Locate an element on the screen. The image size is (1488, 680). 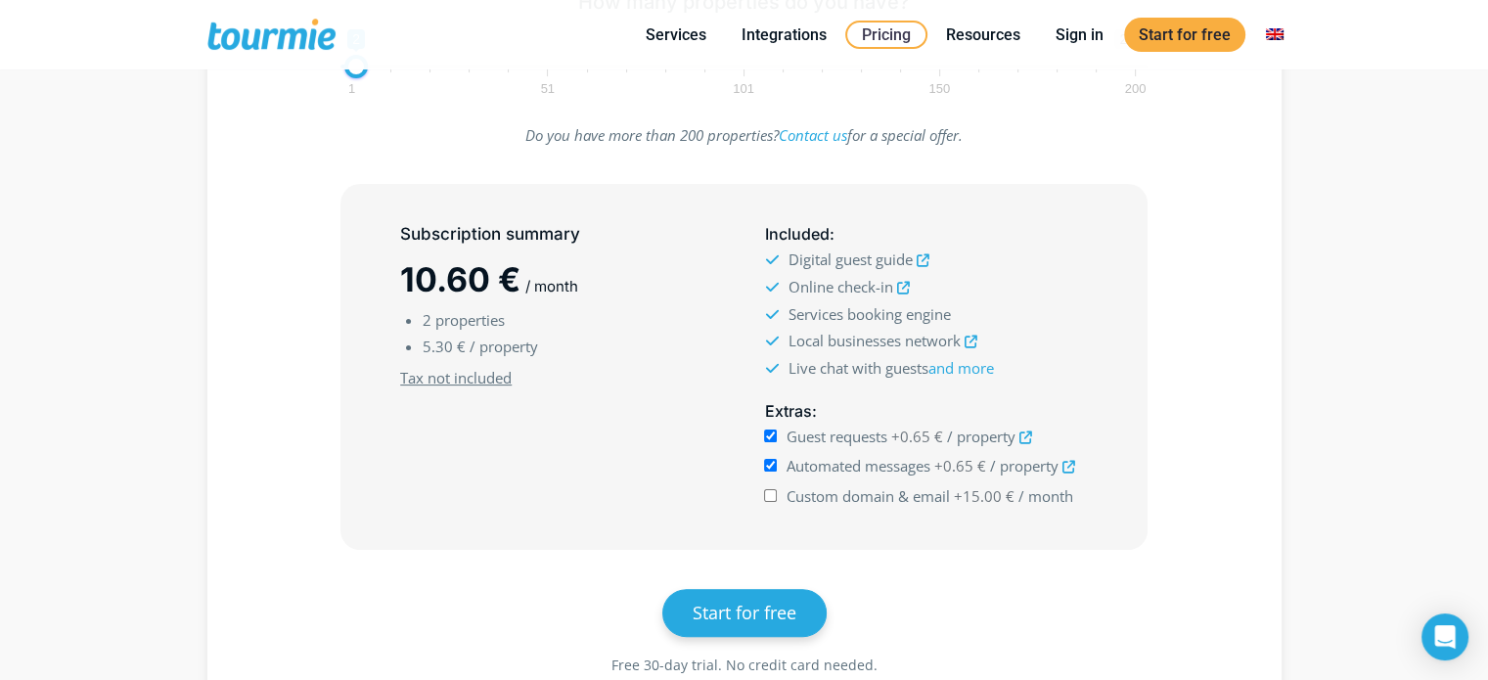
div: Open Intercom Messenger is located at coordinates (1445, 637).